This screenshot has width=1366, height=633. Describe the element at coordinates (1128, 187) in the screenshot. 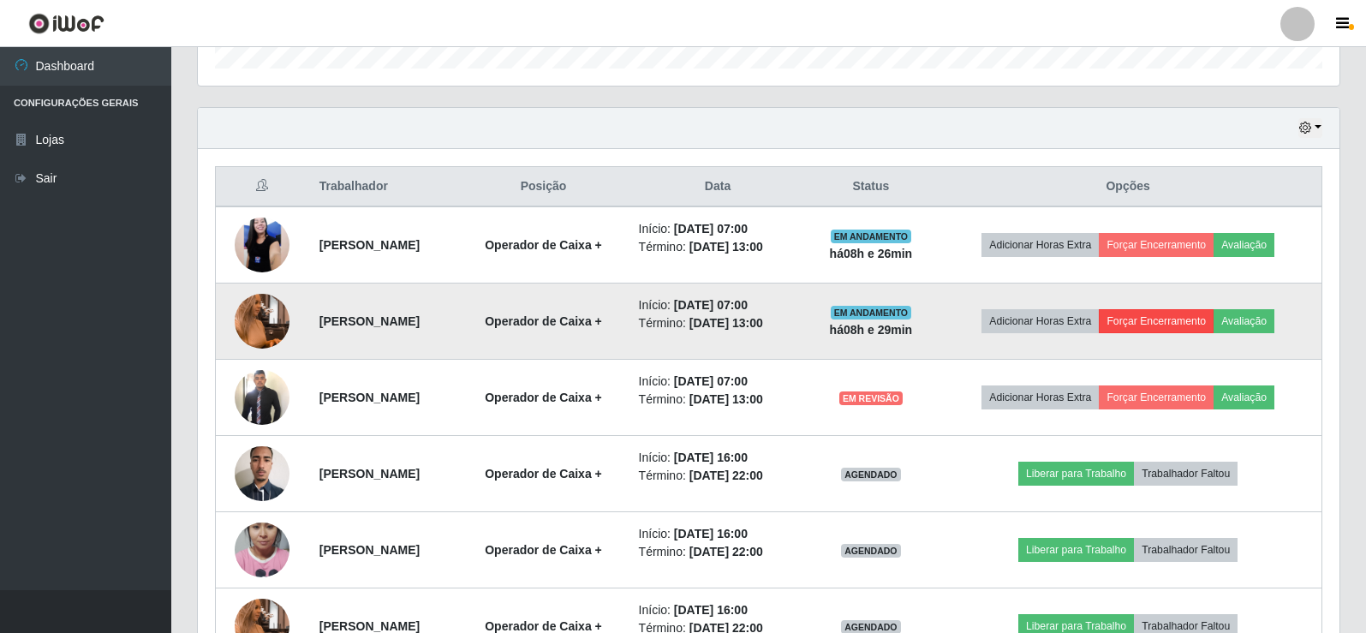

I see `th: Opções` at that location.